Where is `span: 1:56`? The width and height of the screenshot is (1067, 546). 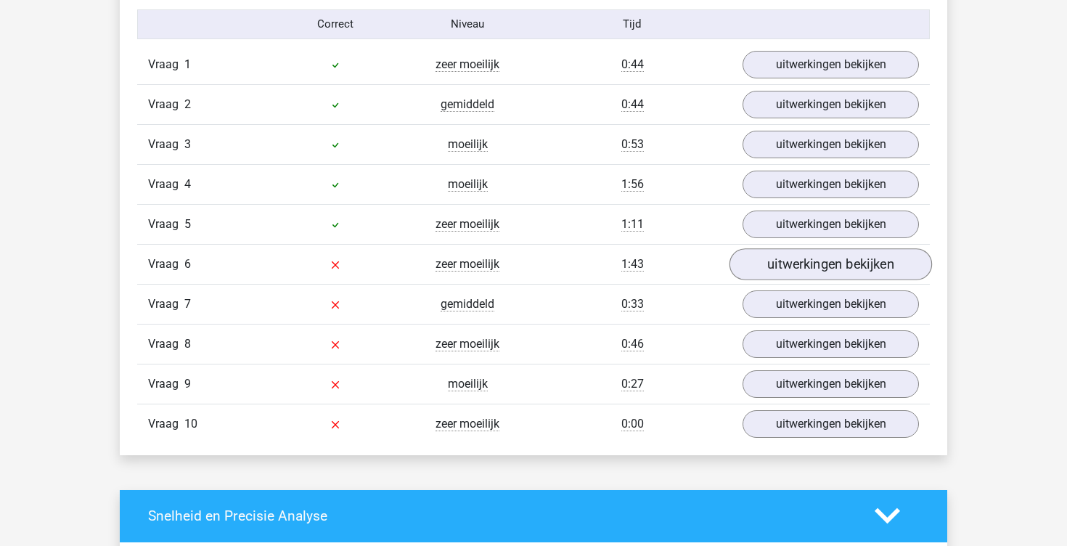
span: 1:56 is located at coordinates (632, 184).